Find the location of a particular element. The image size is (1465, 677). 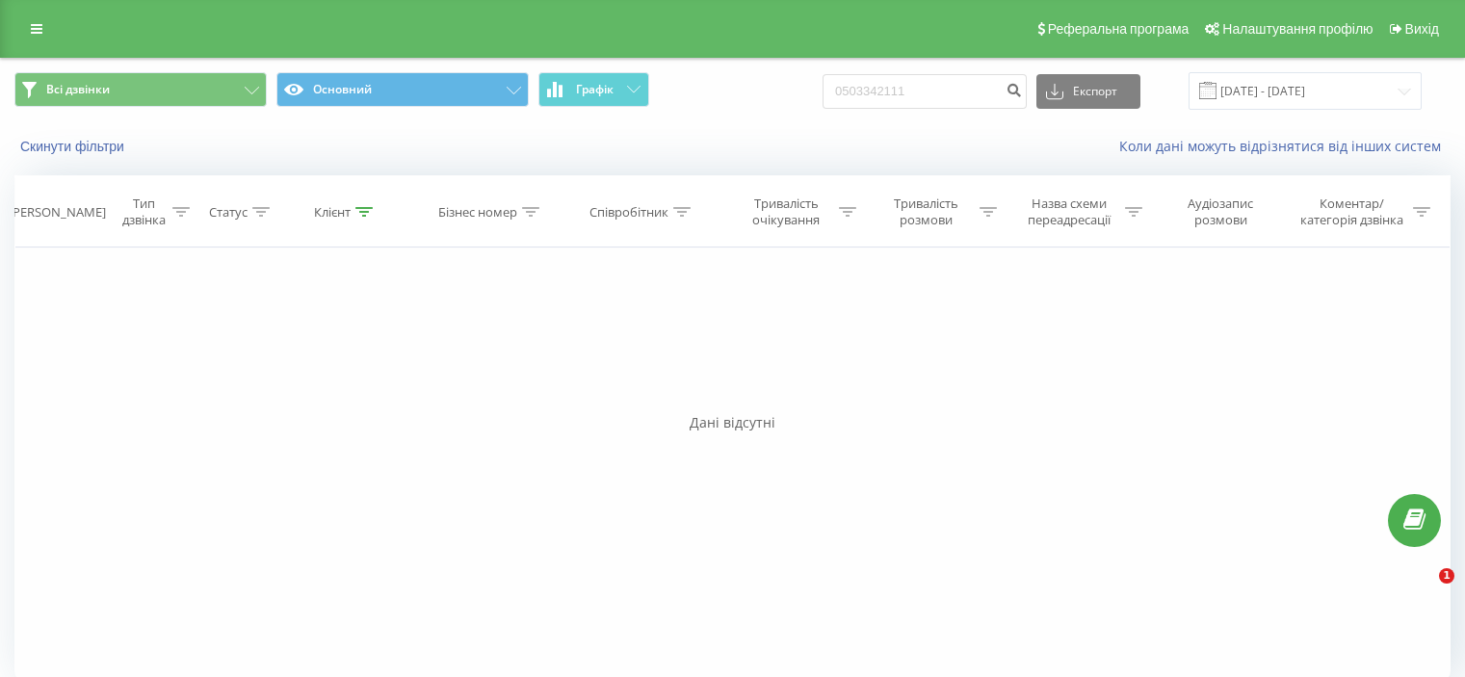

button: Основний is located at coordinates (403, 90).